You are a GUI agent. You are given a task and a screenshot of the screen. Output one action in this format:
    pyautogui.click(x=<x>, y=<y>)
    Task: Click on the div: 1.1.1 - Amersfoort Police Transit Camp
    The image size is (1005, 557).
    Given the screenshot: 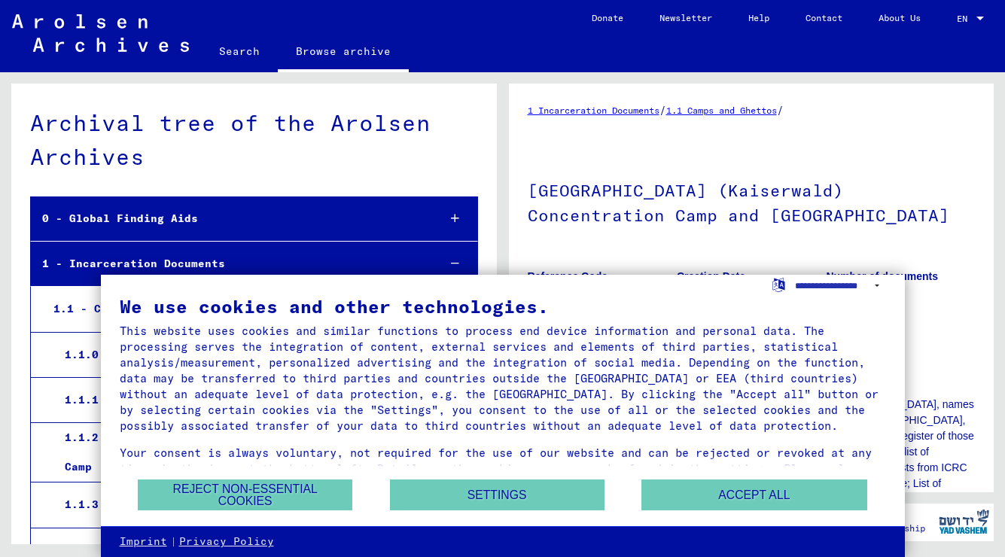 What is the action you would take?
    pyautogui.click(x=239, y=400)
    